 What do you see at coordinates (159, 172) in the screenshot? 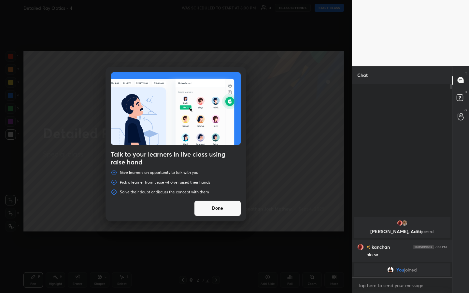
I see `p: Give learners an opportunity to talk with you` at bounding box center [159, 172].